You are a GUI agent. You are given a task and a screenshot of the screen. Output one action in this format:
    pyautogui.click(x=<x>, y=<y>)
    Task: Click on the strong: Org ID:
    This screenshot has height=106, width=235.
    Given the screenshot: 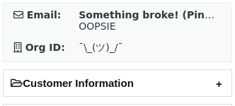 What is the action you would take?
    pyautogui.click(x=45, y=48)
    